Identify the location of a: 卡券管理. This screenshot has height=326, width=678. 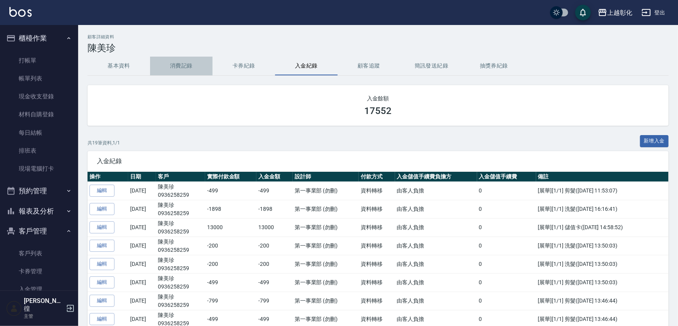
(39, 271).